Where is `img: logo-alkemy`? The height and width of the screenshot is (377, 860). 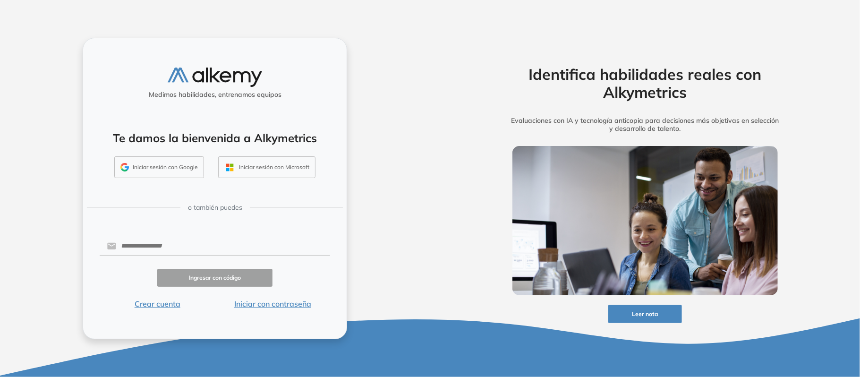 img: logo-alkemy is located at coordinates (215, 77).